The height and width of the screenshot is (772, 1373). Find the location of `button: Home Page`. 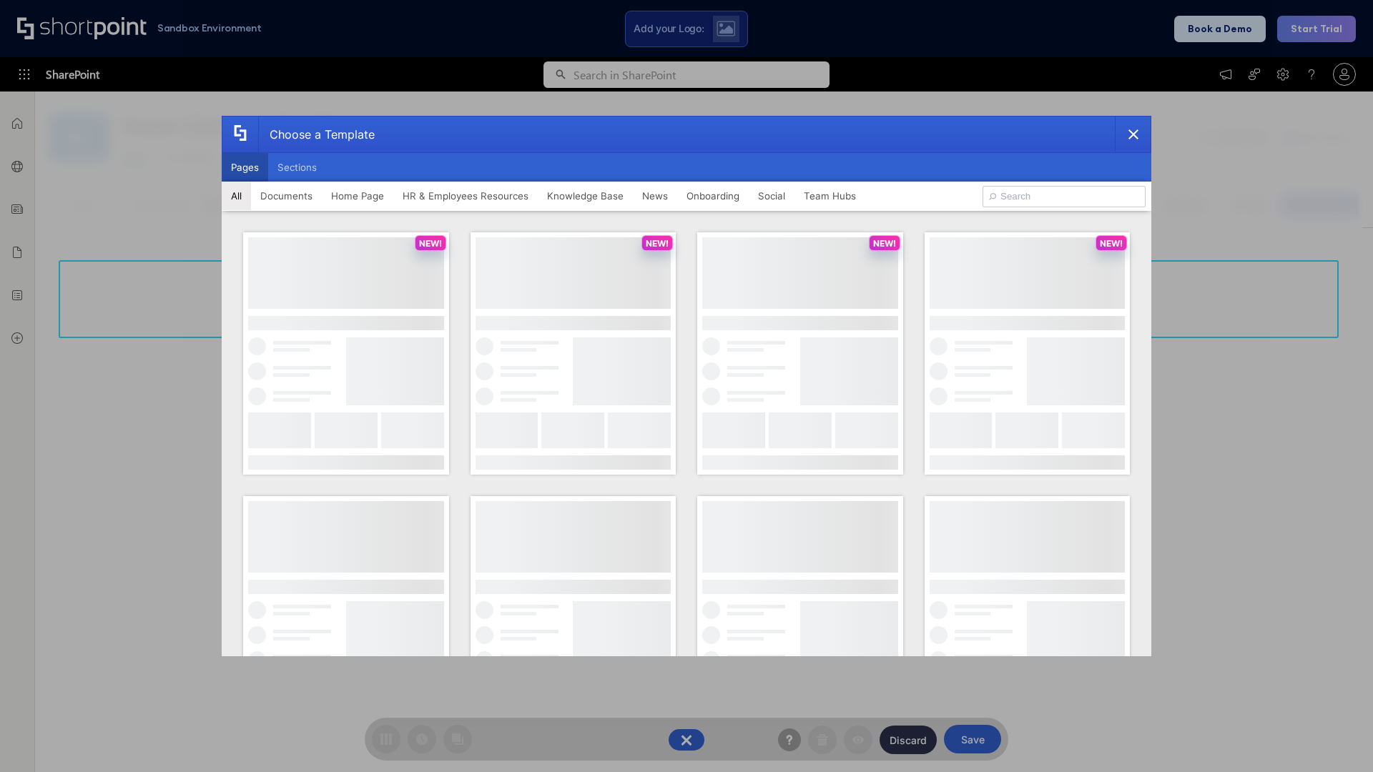

button: Home Page is located at coordinates (358, 196).